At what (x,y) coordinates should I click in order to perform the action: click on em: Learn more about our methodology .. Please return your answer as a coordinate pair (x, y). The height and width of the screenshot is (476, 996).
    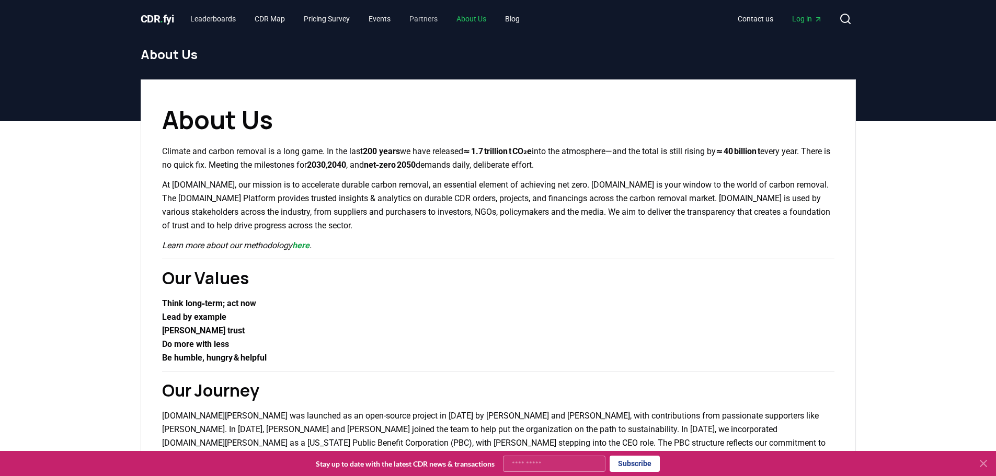
    Looking at the image, I should click on (237, 245).